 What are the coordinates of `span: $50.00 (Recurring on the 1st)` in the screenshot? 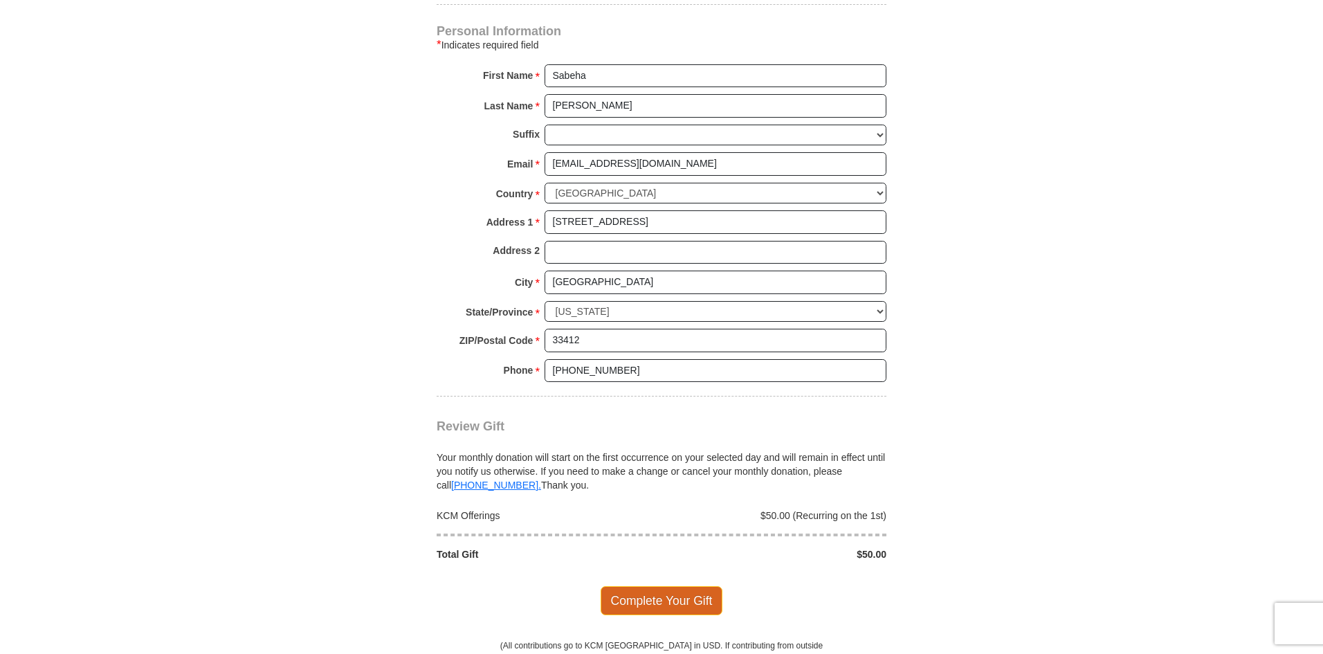 It's located at (824, 516).